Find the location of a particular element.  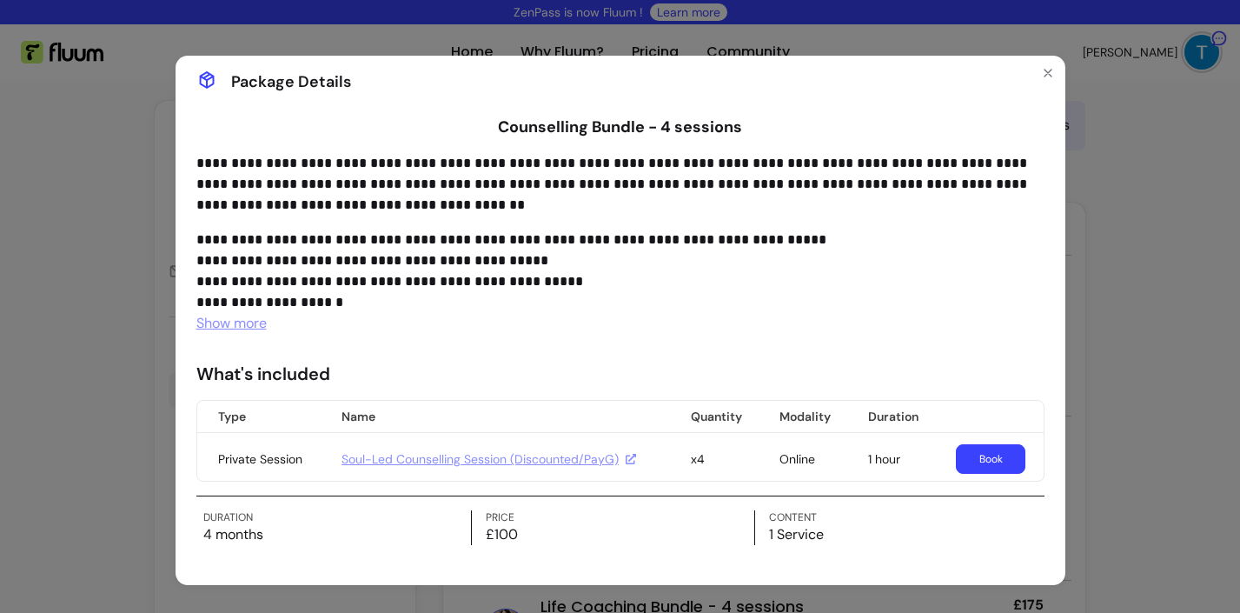

span: Private Session is located at coordinates (260, 459).